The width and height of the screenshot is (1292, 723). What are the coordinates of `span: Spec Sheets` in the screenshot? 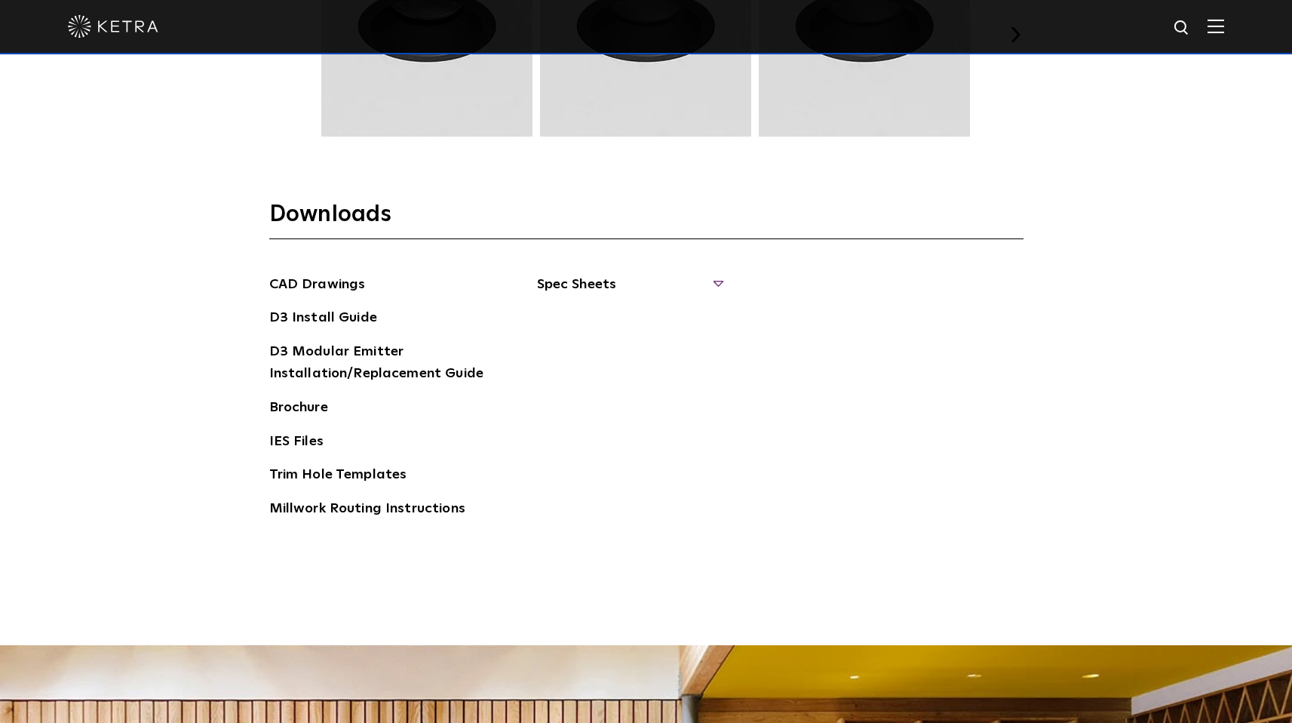 It's located at (629, 290).